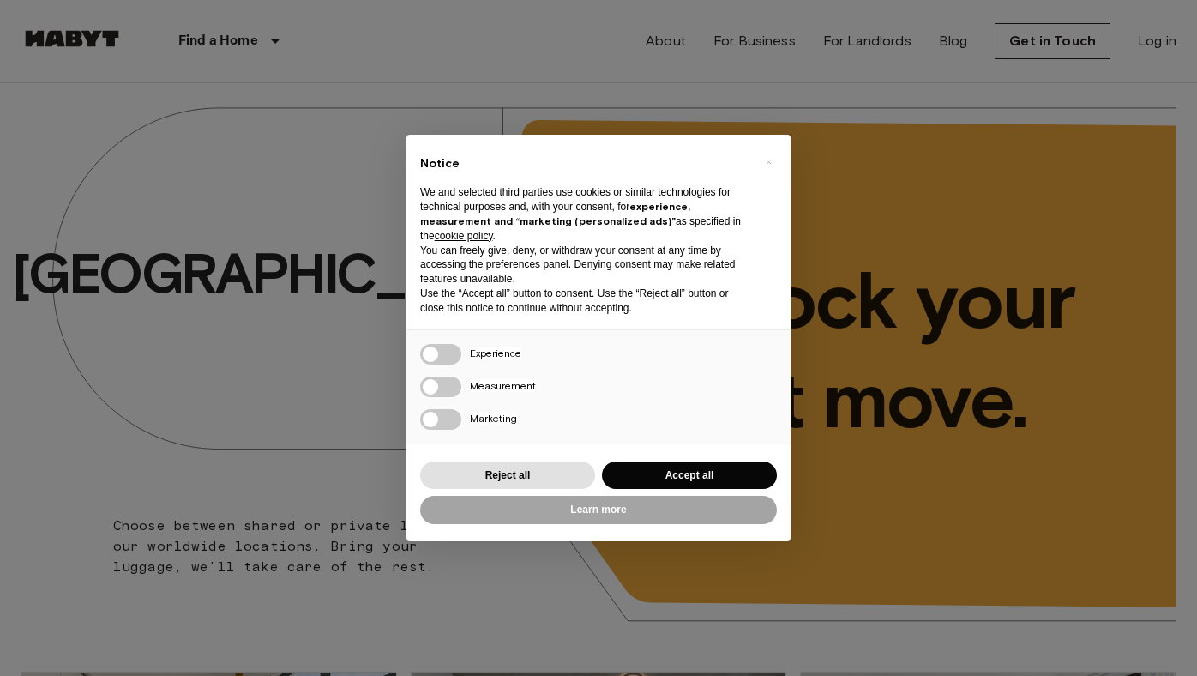 This screenshot has width=1197, height=676. Describe the element at coordinates (768, 162) in the screenshot. I see `button: Close this notice` at that location.